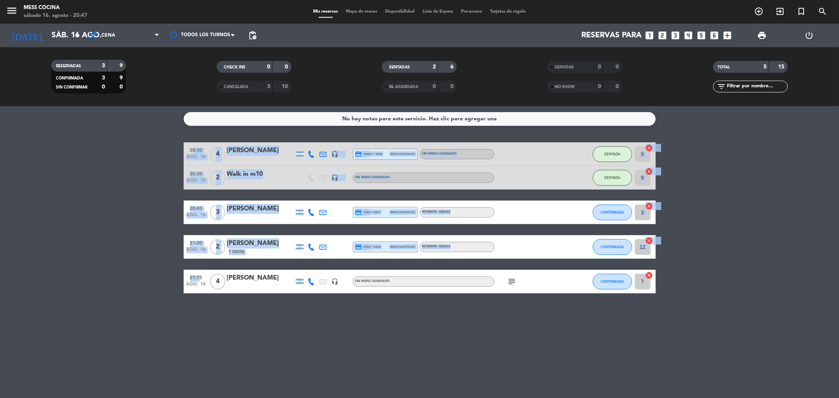  I want to click on span: Reservas para, so click(612, 35).